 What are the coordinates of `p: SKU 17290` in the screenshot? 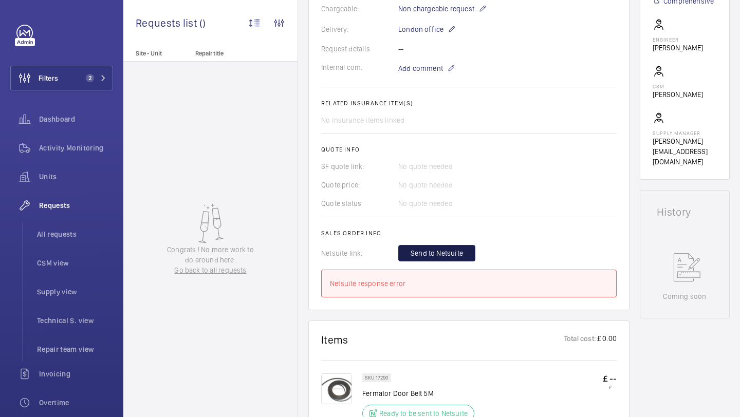 It's located at (377, 378).